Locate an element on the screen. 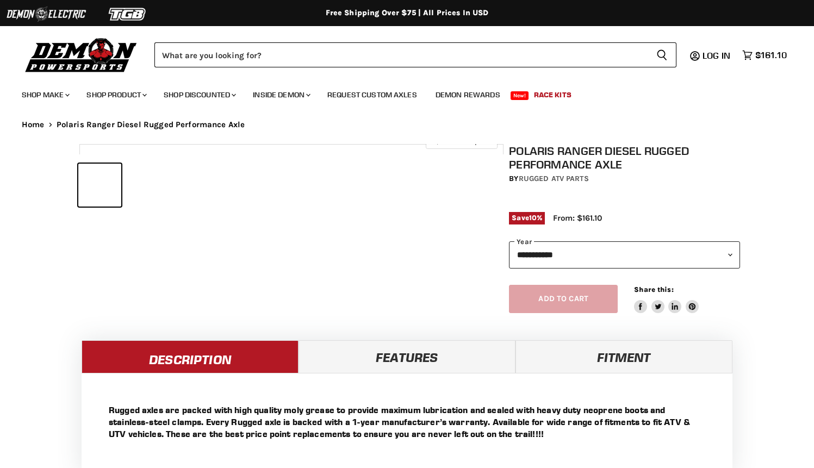 The image size is (814, 468). a: Inside Demon is located at coordinates (281, 95).